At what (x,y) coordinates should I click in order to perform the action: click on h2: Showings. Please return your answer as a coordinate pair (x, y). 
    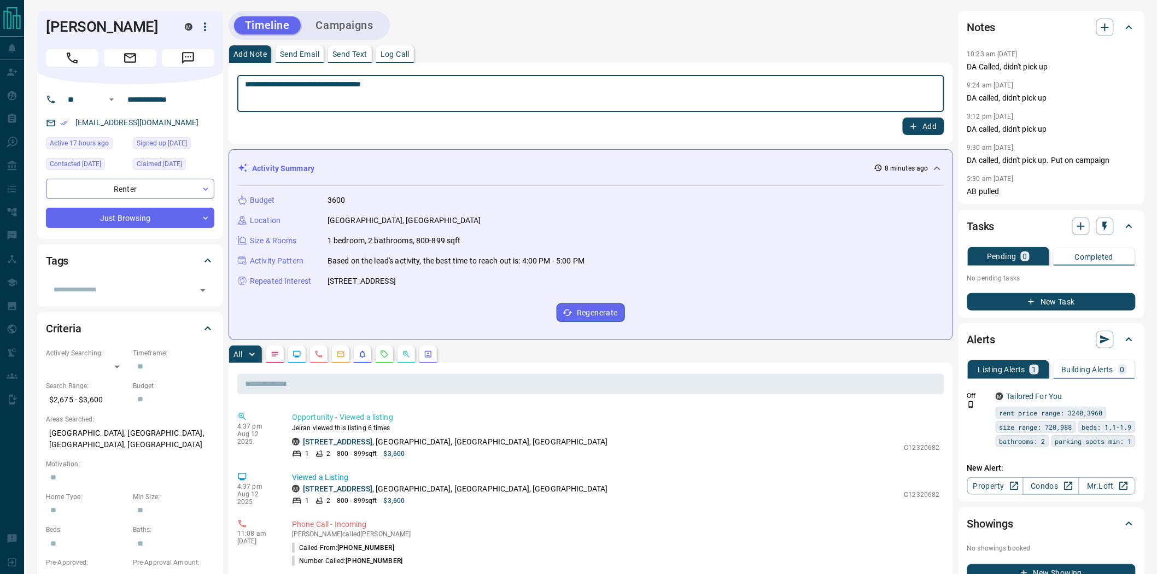
    Looking at the image, I should click on (990, 524).